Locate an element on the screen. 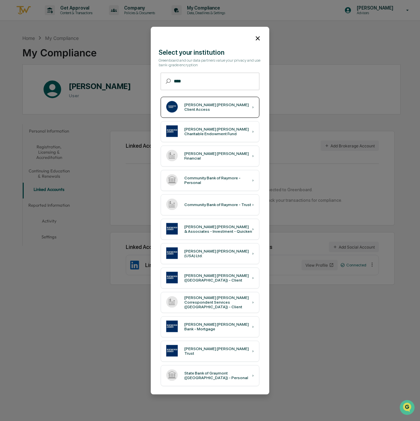 The image size is (420, 421). img: State Bank of Graymont (IL) - Personal is located at coordinates (172, 374).